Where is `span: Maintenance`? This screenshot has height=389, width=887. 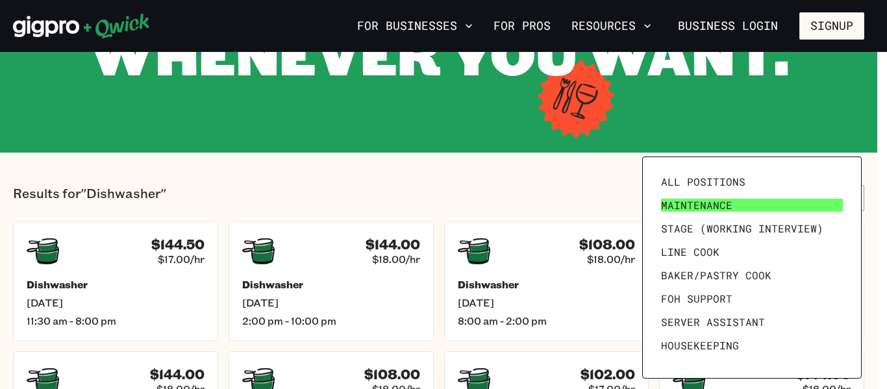 span: Maintenance is located at coordinates (697, 205).